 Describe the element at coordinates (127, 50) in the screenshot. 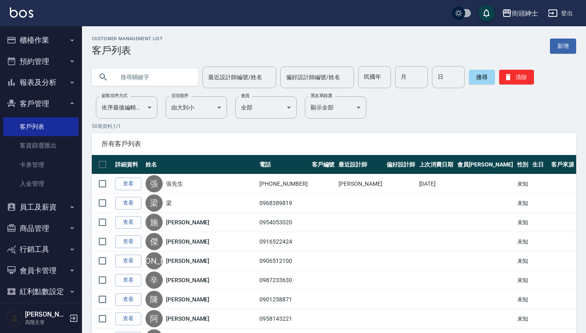

I see `h3: 客戶列表` at that location.